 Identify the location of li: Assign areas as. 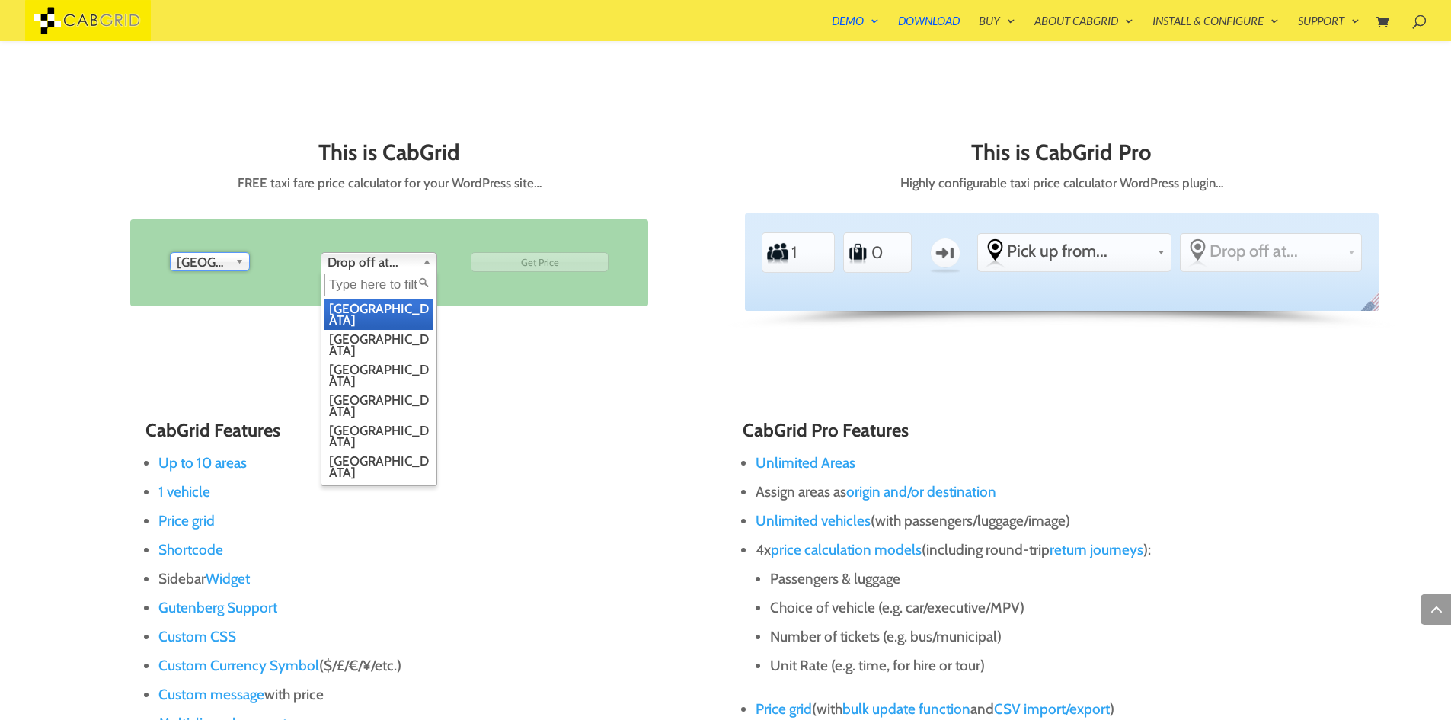
(1030, 492).